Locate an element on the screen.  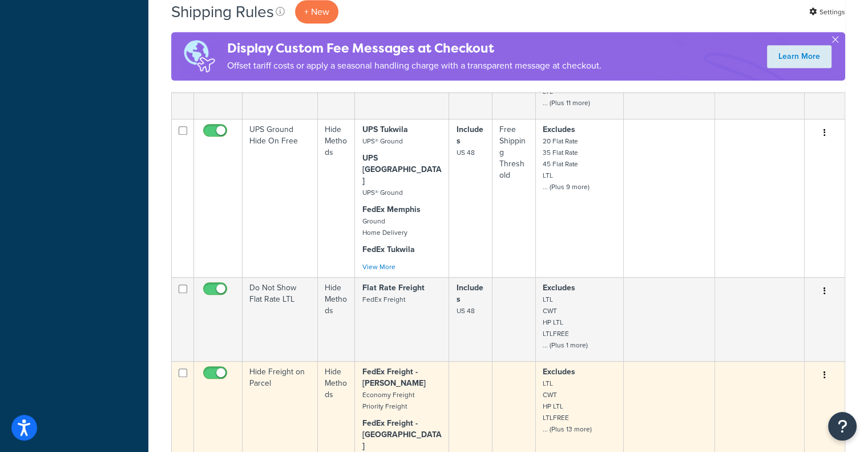
td: UPS Ground Hide On Free is located at coordinates (280, 198).